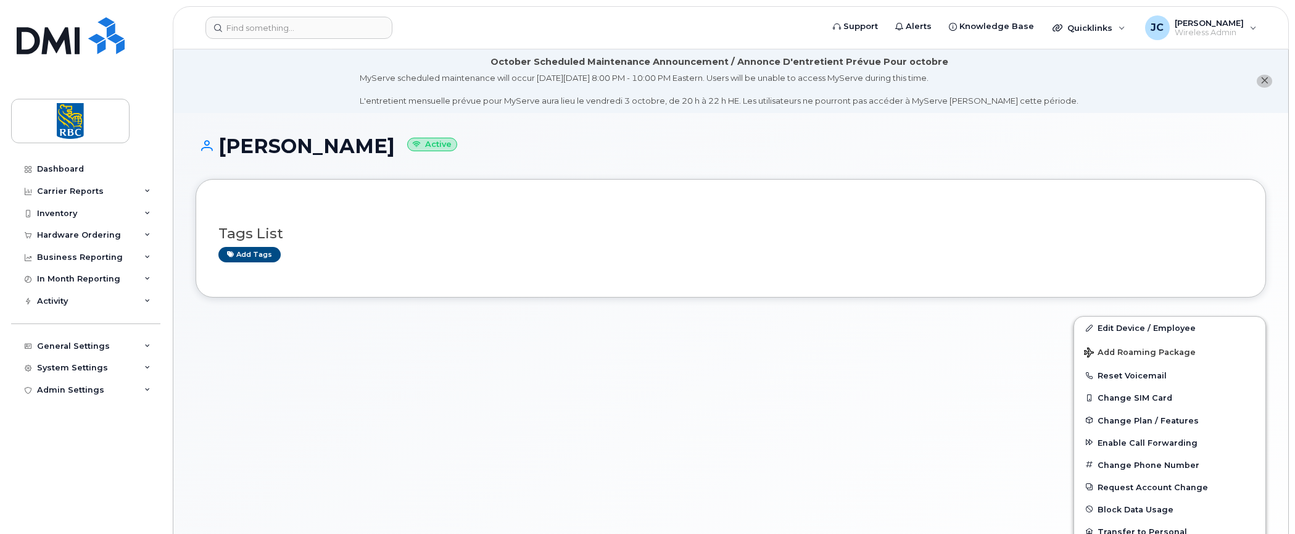 The width and height of the screenshot is (1295, 534). I want to click on button: Enable Call Forwarding, so click(1170, 442).